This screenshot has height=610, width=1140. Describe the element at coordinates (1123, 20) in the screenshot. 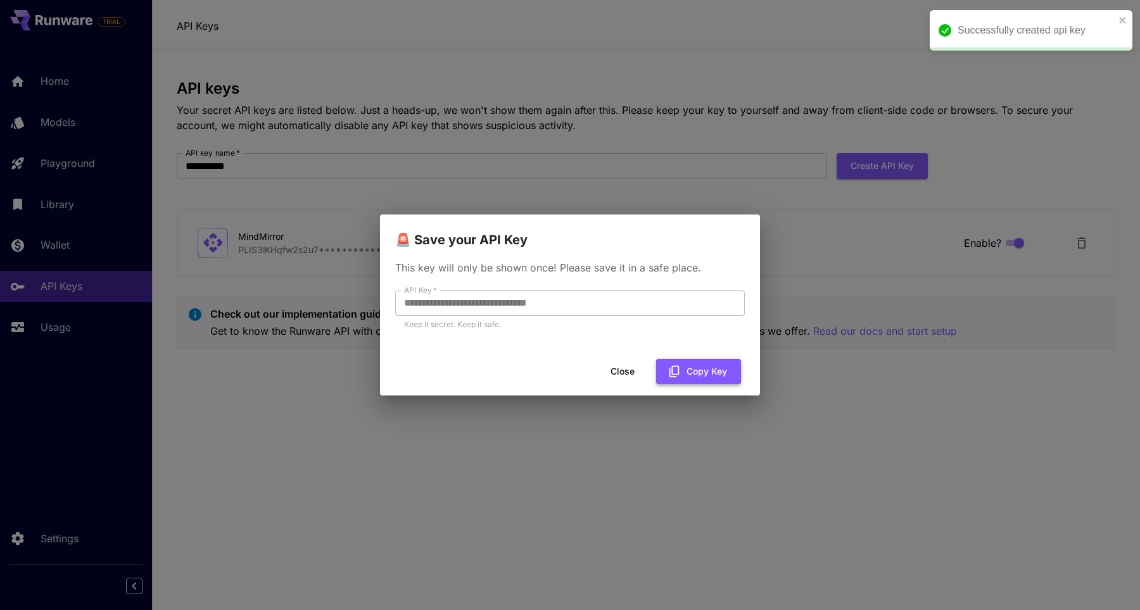

I see `button: close` at that location.